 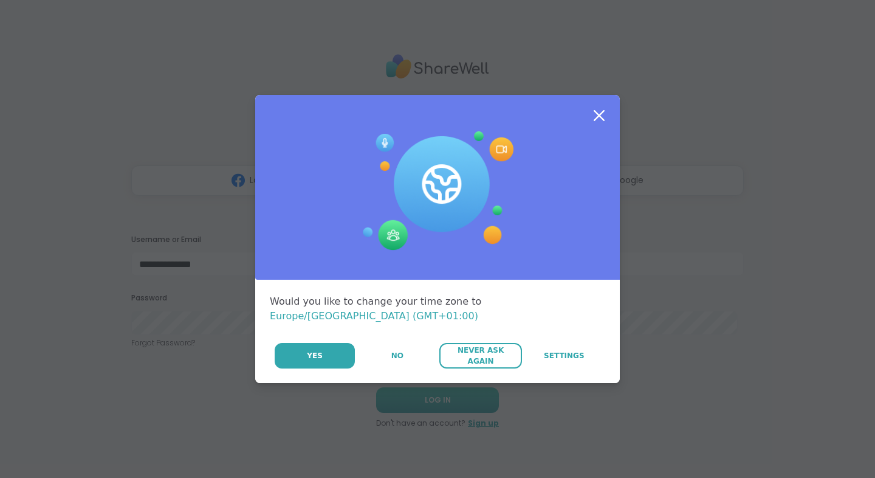 I want to click on span: Settings, so click(x=564, y=356).